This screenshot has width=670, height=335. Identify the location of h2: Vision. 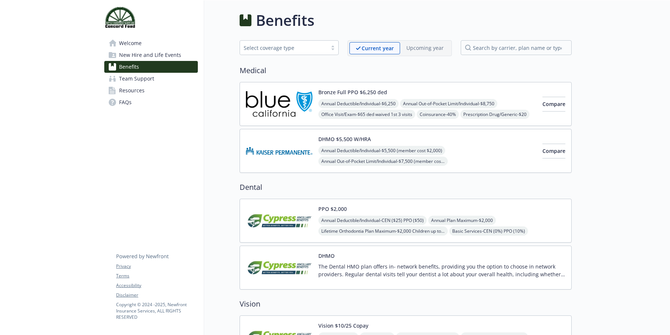
(406, 304).